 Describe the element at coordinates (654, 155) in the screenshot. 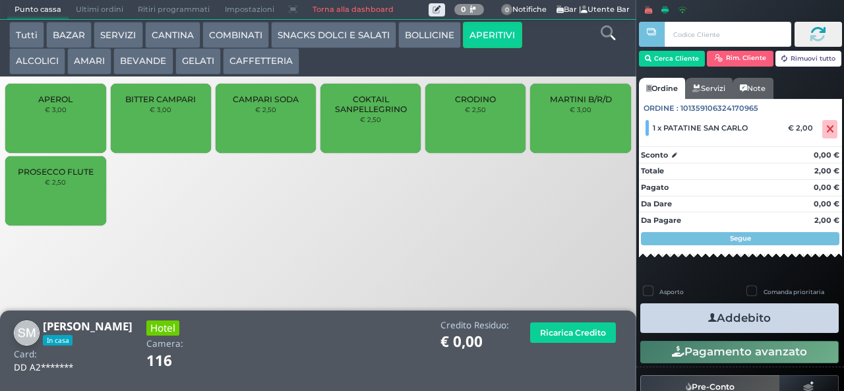

I see `strong: Sconto` at that location.